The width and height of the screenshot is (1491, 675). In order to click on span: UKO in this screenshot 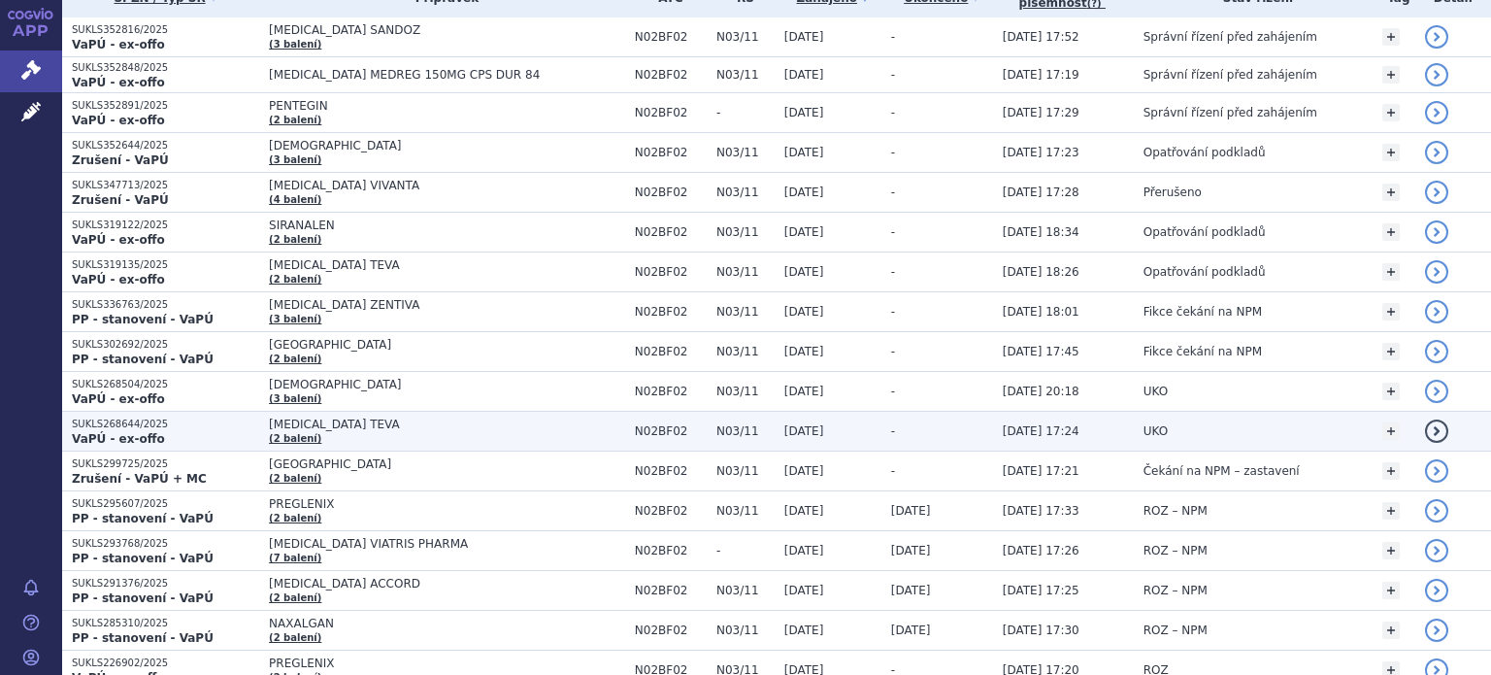, I will do `click(1155, 431)`.